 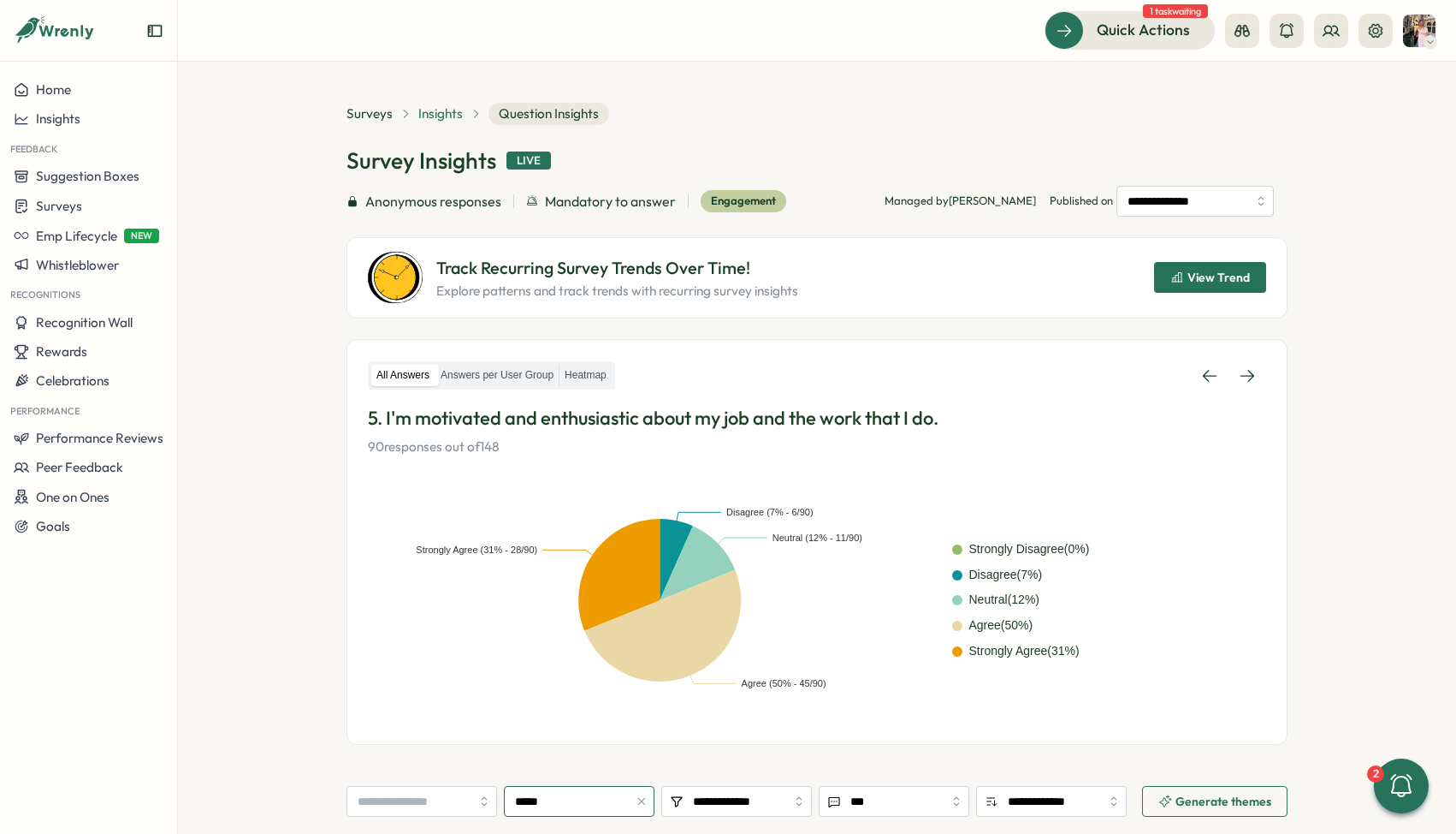 I want to click on div: Strongly Disagree ( 0 %), so click(x=1029, y=549).